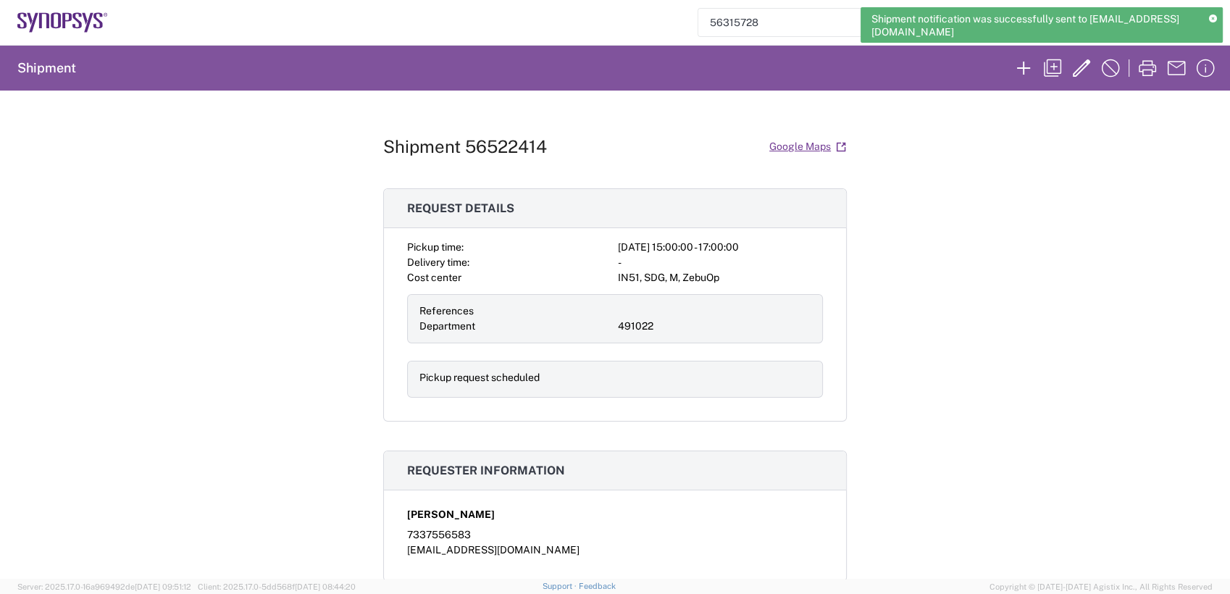  Describe the element at coordinates (480, 377) in the screenshot. I see `span: Pickup request scheduled` at that location.